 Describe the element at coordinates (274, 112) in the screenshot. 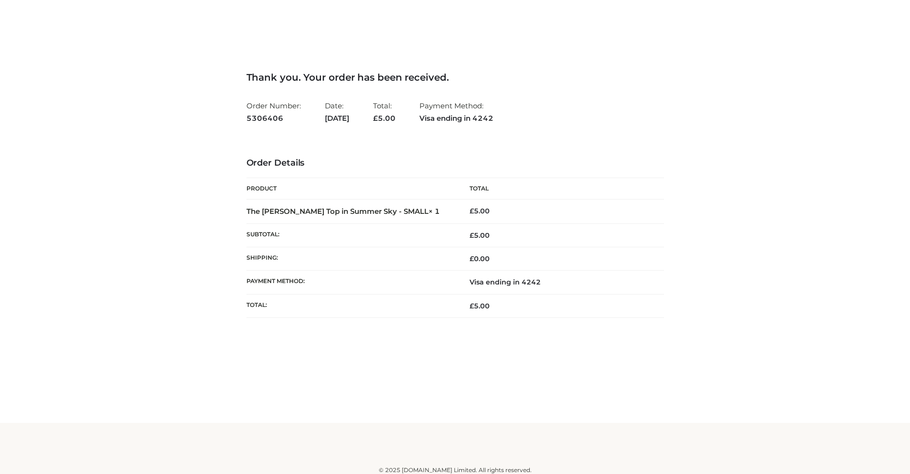

I see `li: Order Number:` at that location.